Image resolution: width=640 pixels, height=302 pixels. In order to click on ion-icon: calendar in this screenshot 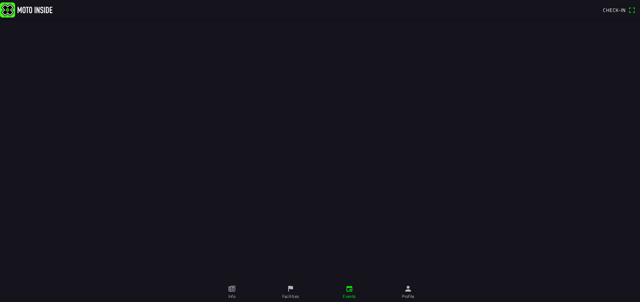, I will do `click(349, 288)`.